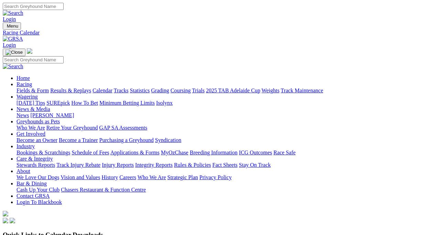  Describe the element at coordinates (123, 127) in the screenshot. I see `a: GAP SA Assessments` at that location.